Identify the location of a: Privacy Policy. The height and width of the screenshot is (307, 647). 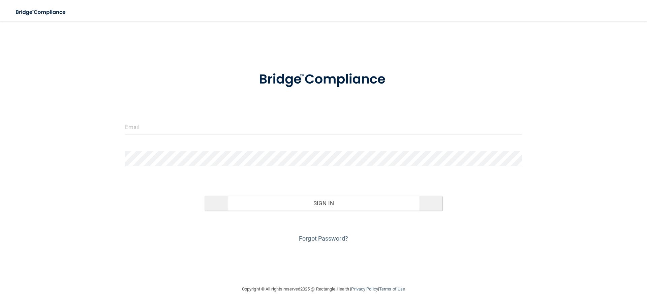
(364, 289).